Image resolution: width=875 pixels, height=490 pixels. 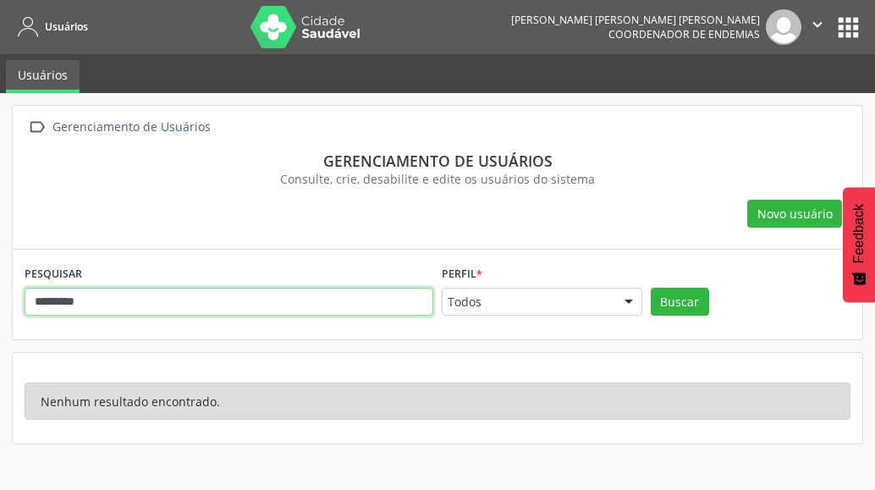 What do you see at coordinates (119, 127) in the screenshot?
I see `a:  Gerenciamento de Usuários` at bounding box center [119, 127].